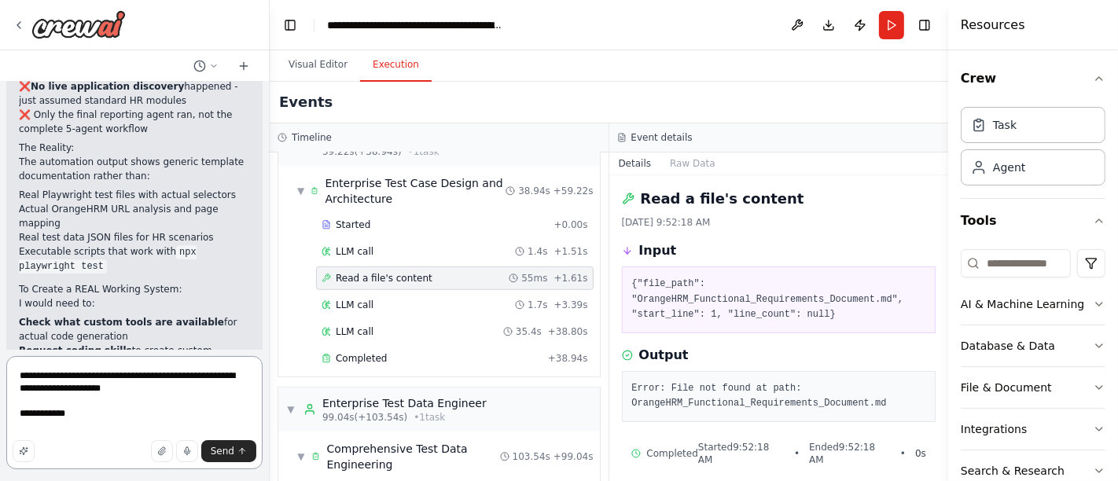  What do you see at coordinates (635, 164) in the screenshot?
I see `button: Details` at bounding box center [635, 164].